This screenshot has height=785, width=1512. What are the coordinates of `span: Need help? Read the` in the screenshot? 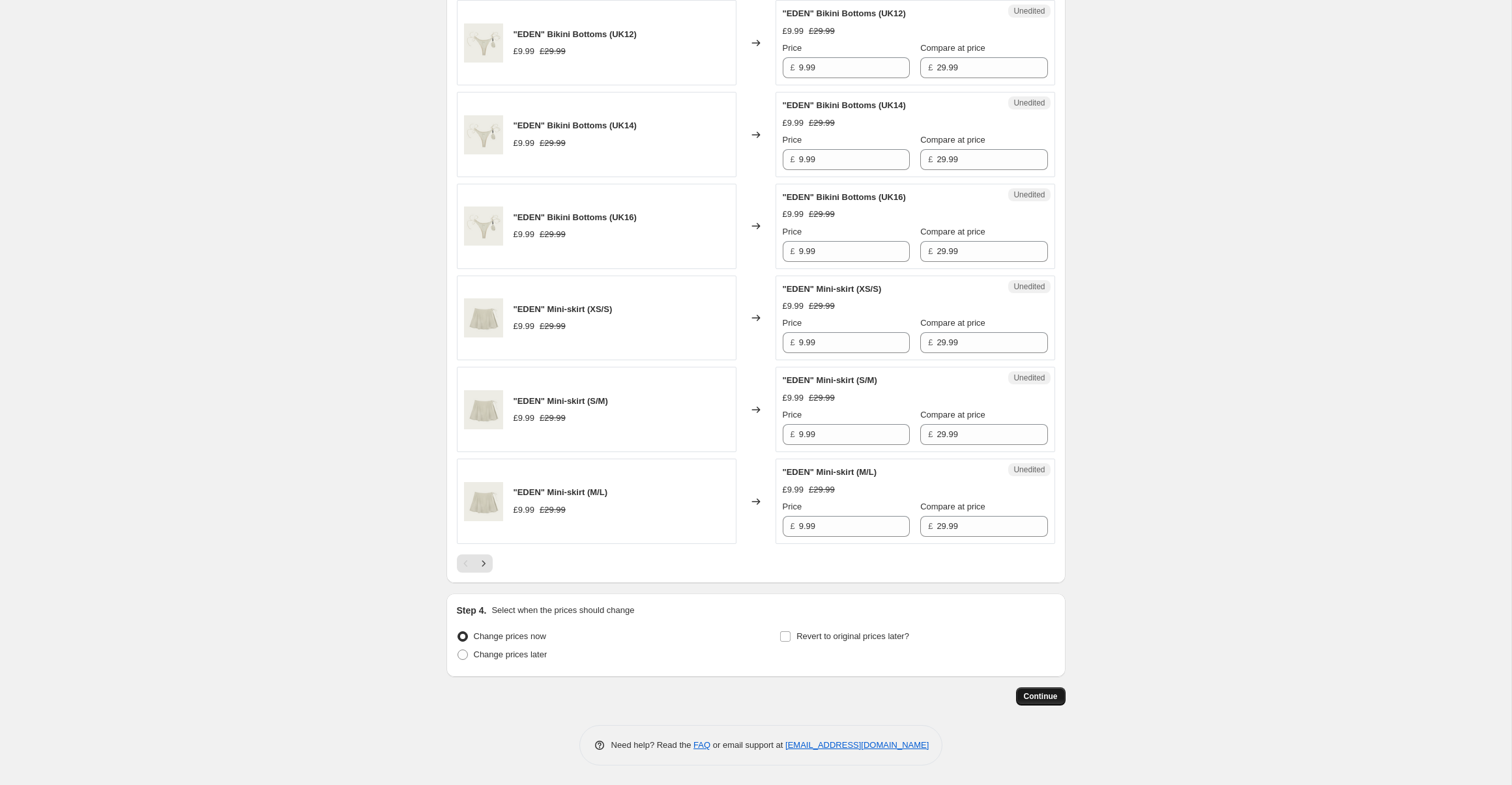 It's located at (652, 744).